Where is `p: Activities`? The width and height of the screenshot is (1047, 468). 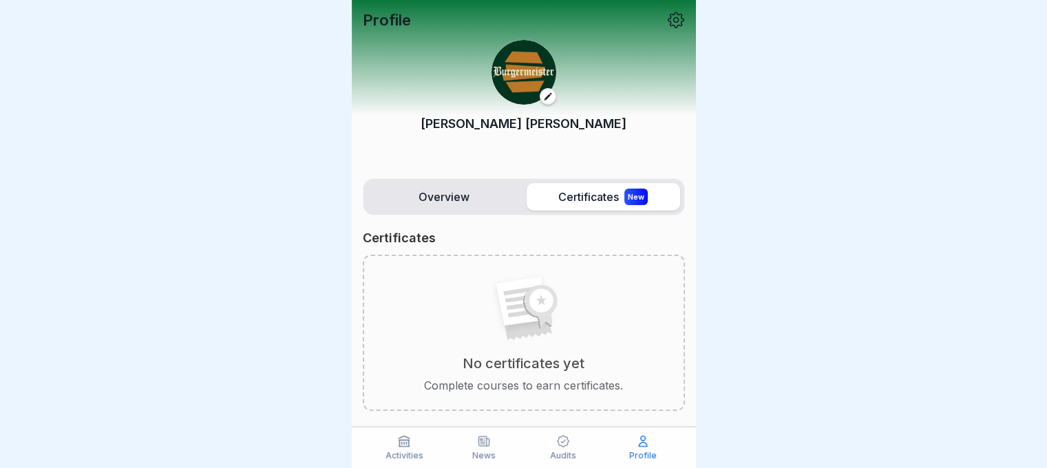
p: Activities is located at coordinates (404, 456).